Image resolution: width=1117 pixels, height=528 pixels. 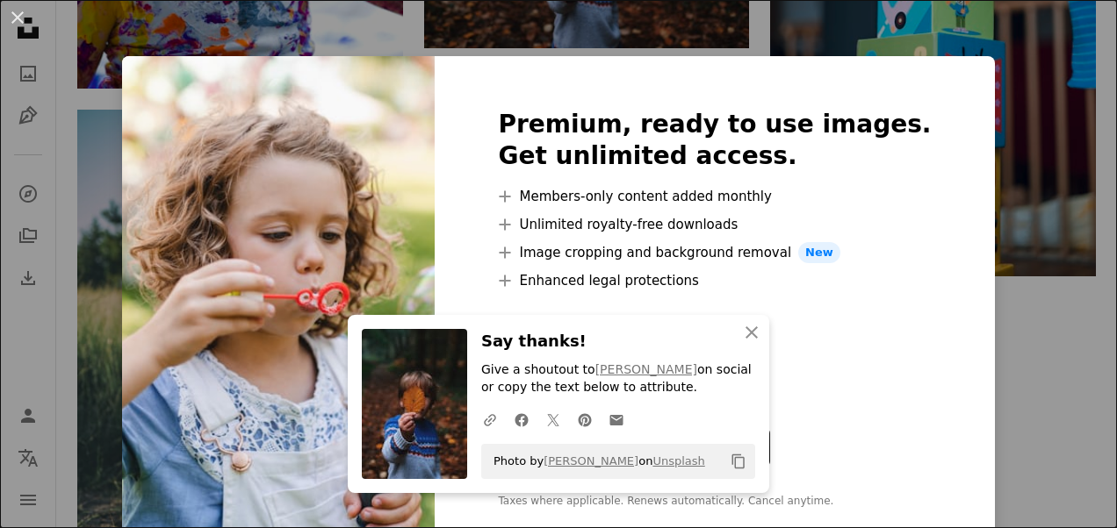 I want to click on li: Unlimited royalty-free downloads, so click(x=714, y=225).